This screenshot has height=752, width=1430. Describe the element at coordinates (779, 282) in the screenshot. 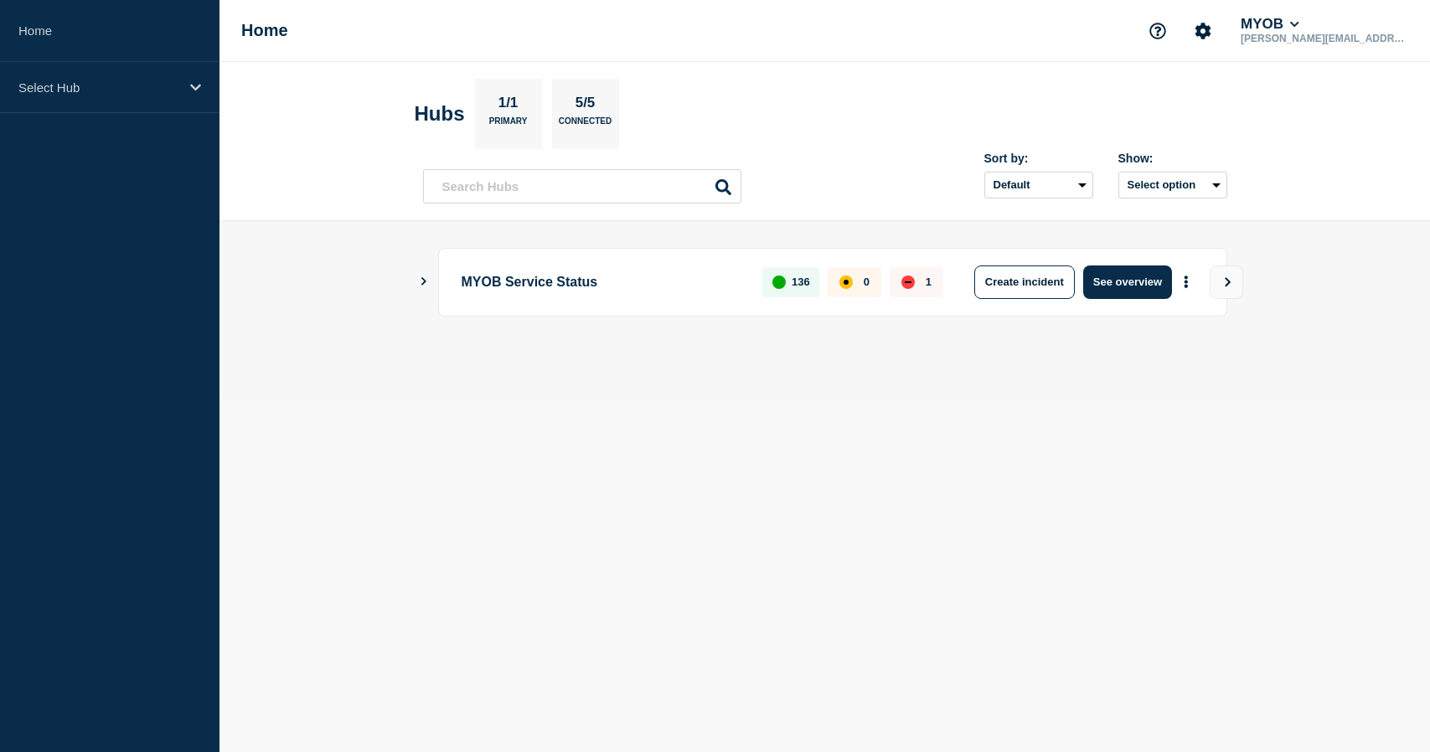

I see `div: up` at that location.